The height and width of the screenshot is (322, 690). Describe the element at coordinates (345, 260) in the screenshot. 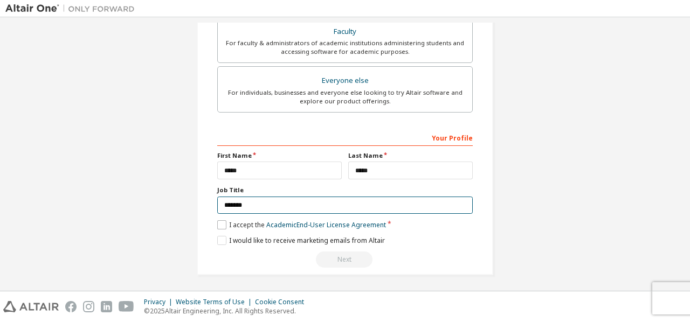

I see `div: Read and acccept EULA to continue` at that location.